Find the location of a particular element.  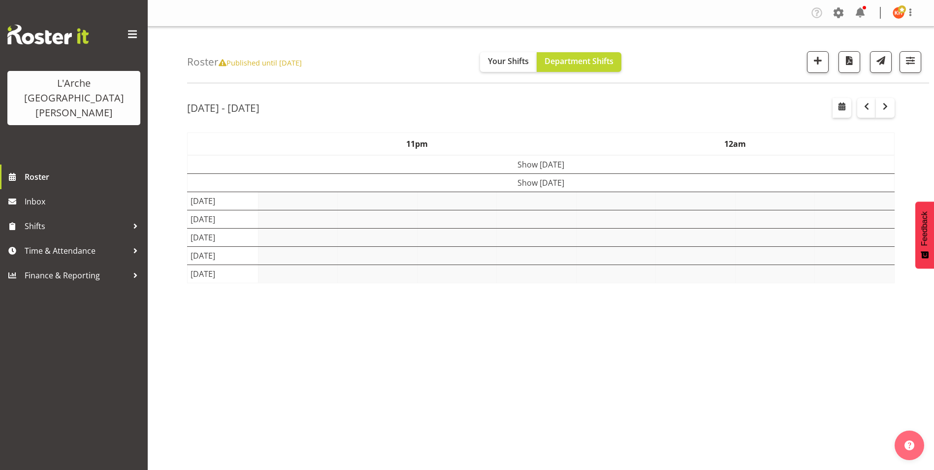

span: Feedback is located at coordinates (924, 228).